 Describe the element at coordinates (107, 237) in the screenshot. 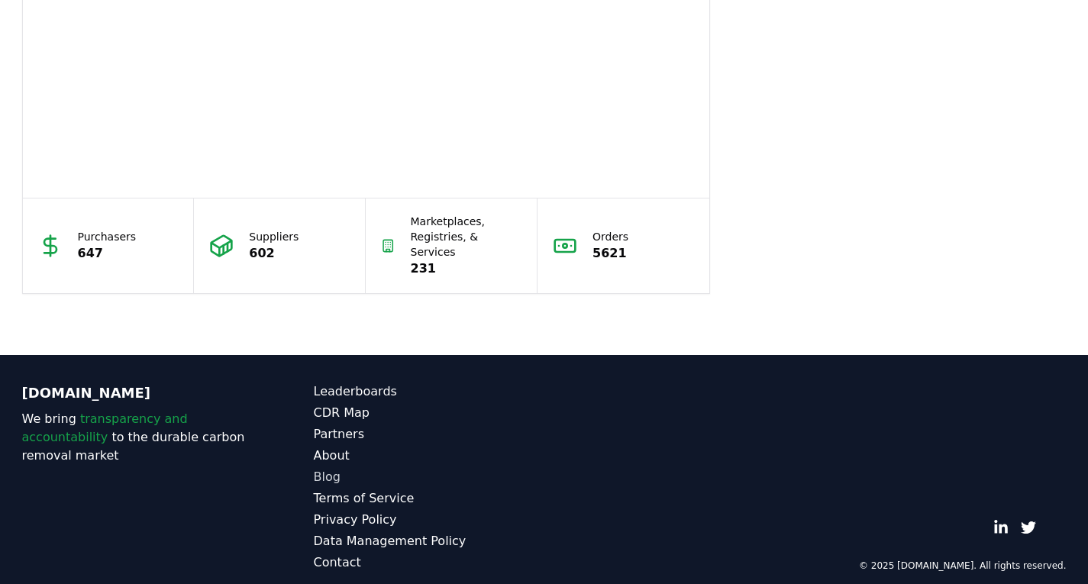

I see `p: Purchasers` at that location.